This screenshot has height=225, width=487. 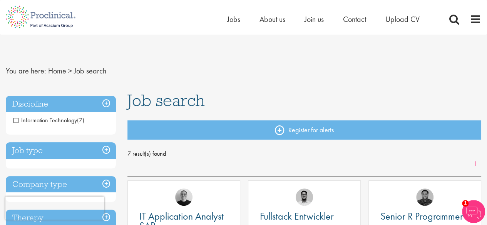 What do you see at coordinates (297, 216) in the screenshot?
I see `span: Fullstack Entwickler` at bounding box center [297, 216].